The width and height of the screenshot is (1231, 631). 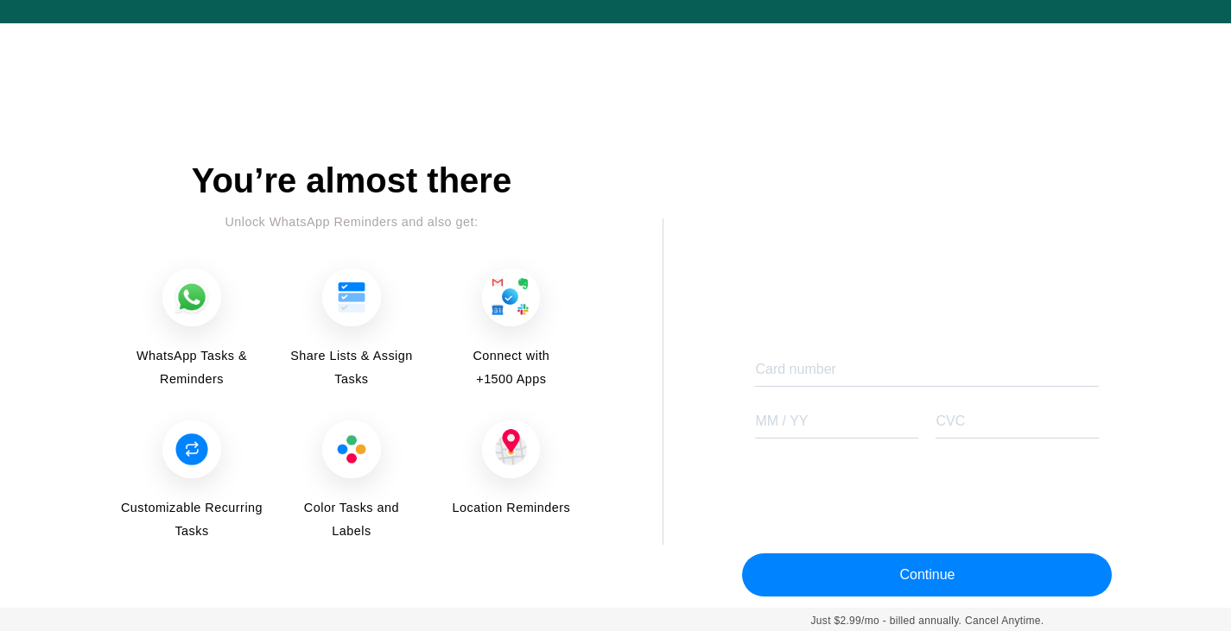 I want to click on div: You’re almost there, so click(x=352, y=181).